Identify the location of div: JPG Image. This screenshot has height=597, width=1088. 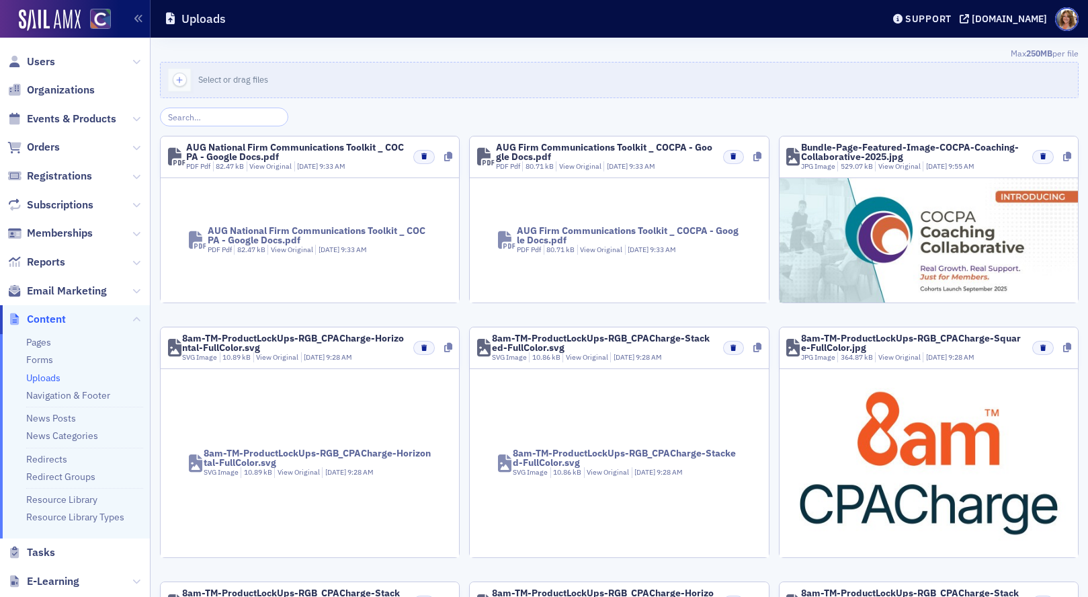
(818, 358).